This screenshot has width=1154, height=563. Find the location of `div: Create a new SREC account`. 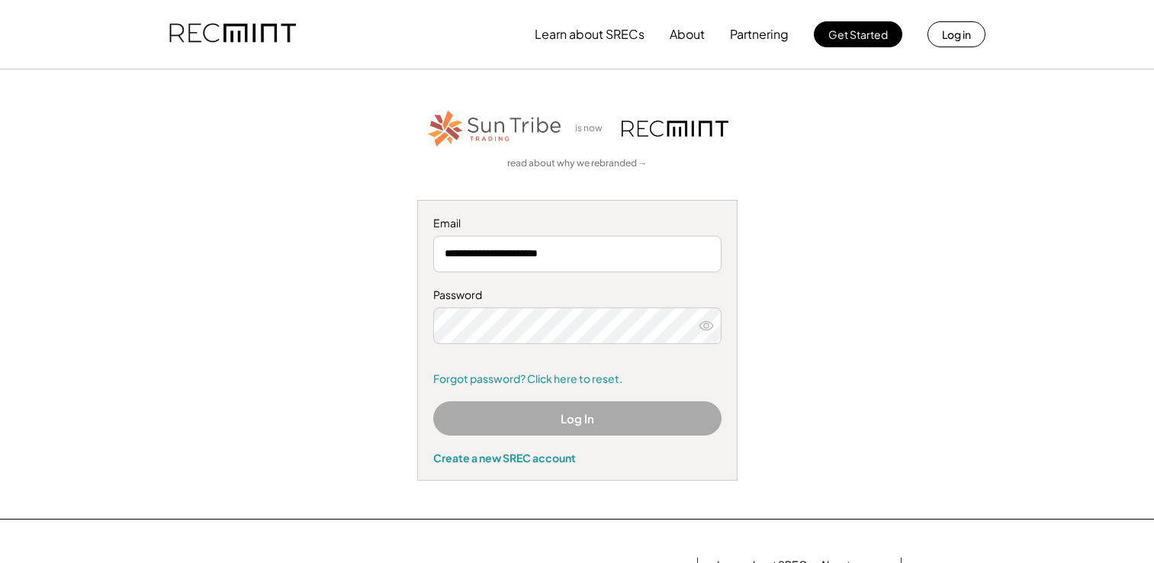

div: Create a new SREC account is located at coordinates (577, 458).